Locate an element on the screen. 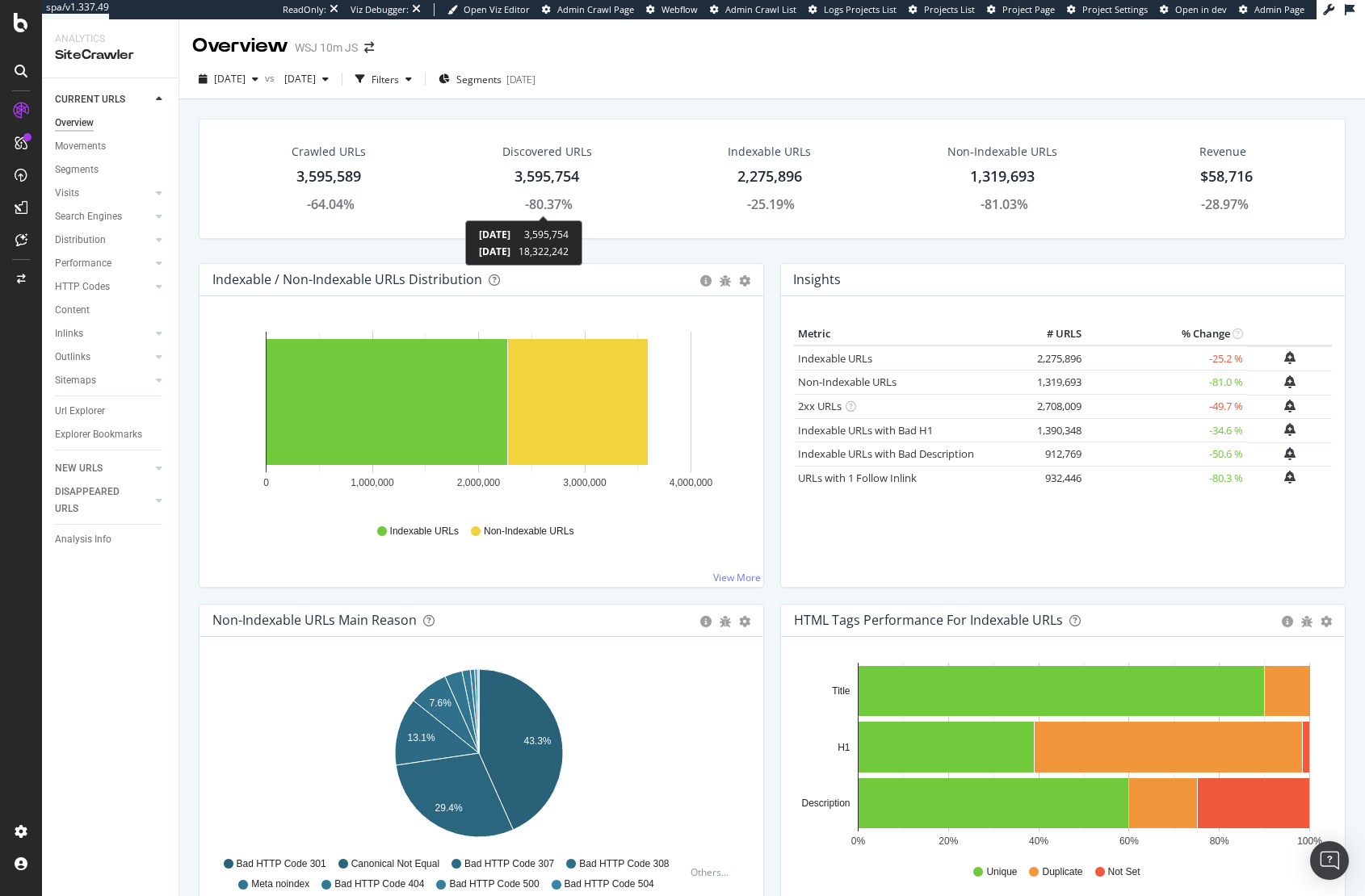  a: Logs Projects List is located at coordinates (852, 10).